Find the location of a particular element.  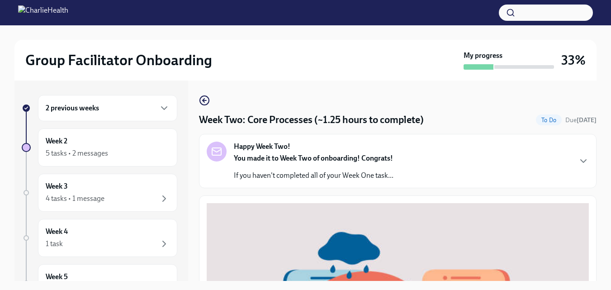

p: If you haven't completed all of your Week One task... is located at coordinates (313, 175).